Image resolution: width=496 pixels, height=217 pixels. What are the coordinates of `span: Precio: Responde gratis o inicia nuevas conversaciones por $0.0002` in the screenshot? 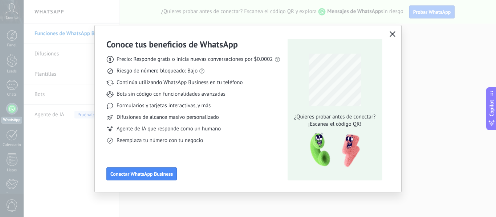 It's located at (195, 60).